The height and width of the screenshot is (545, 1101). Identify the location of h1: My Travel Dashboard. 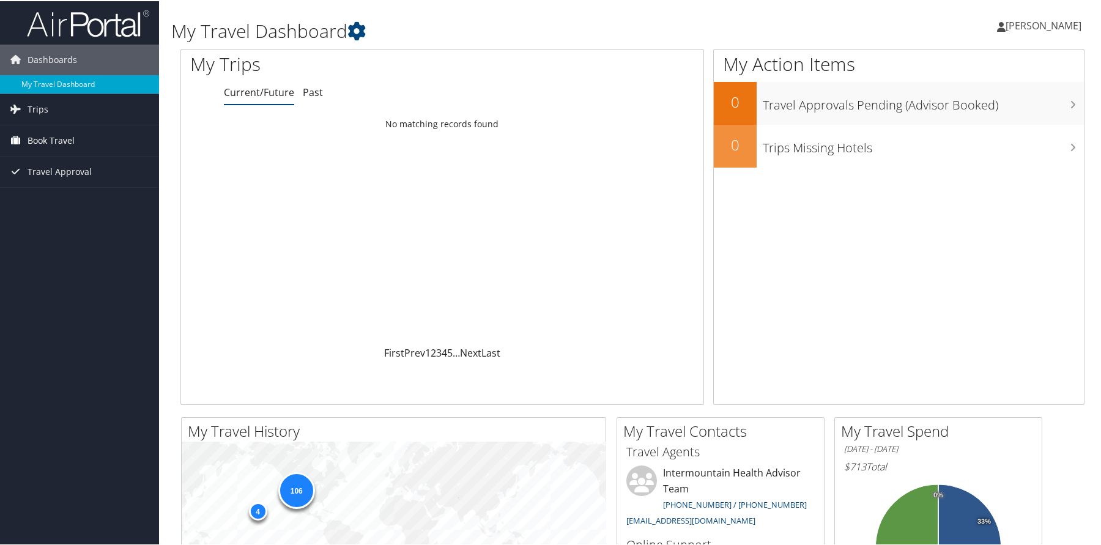
(479, 30).